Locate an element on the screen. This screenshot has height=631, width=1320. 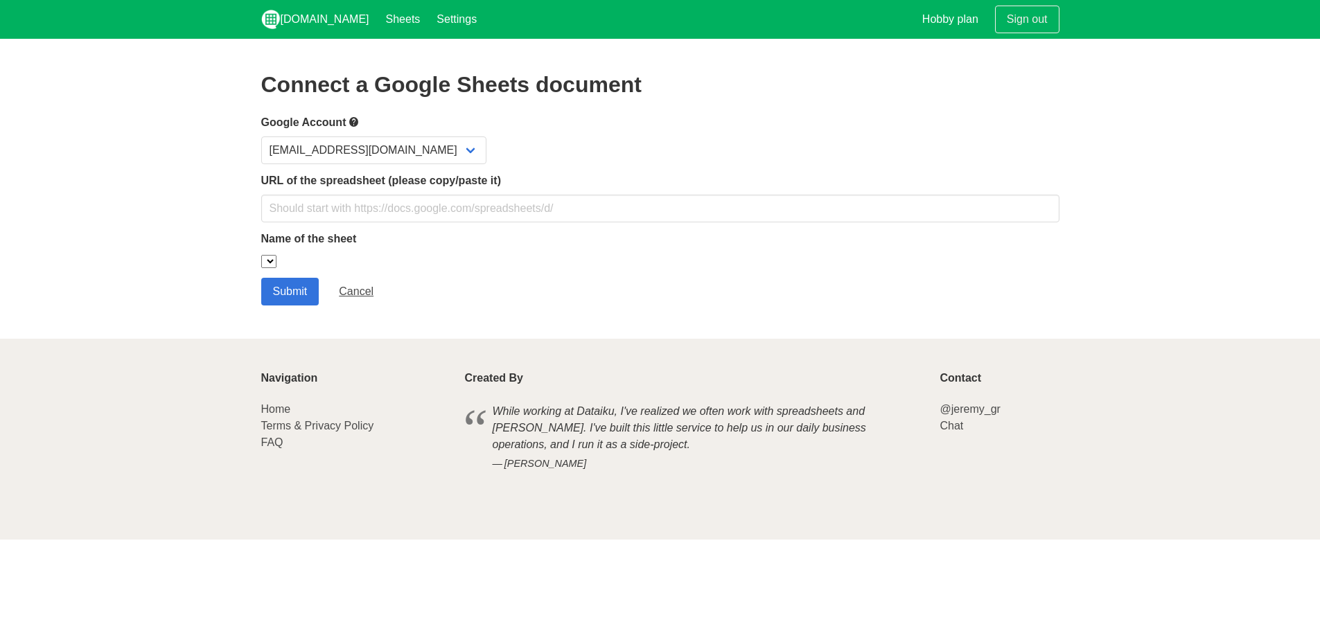
img: logo_v2_white.png is located at coordinates (271, 19).